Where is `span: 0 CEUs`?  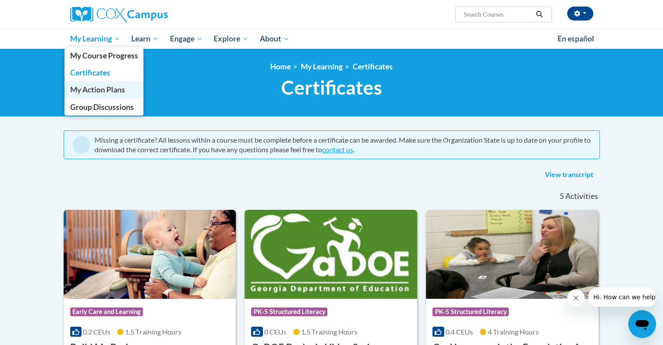 span: 0 CEUs is located at coordinates (275, 331).